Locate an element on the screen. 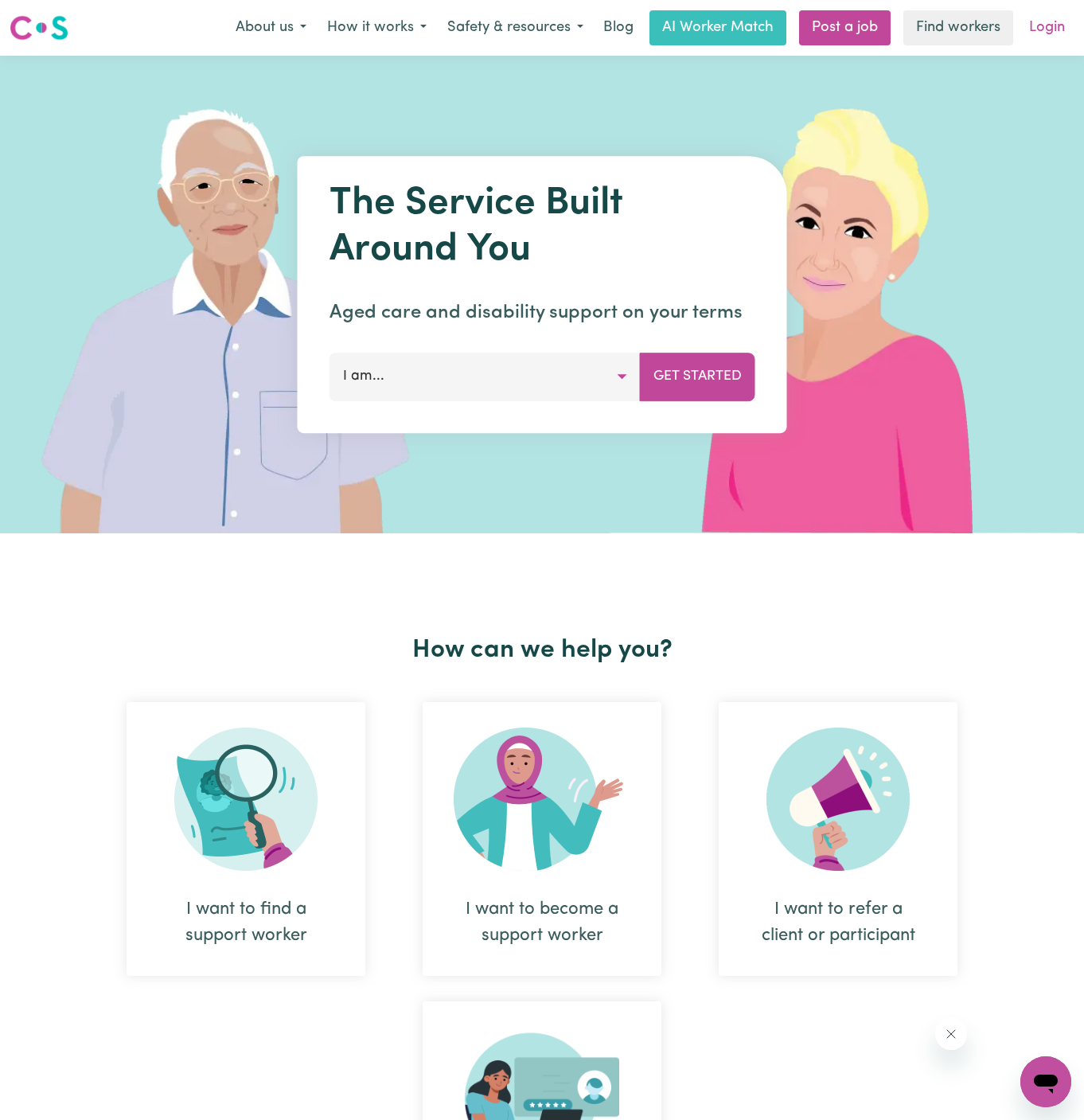 Image resolution: width=1084 pixels, height=1120 pixels. span: Need any help? is located at coordinates (53, 17).